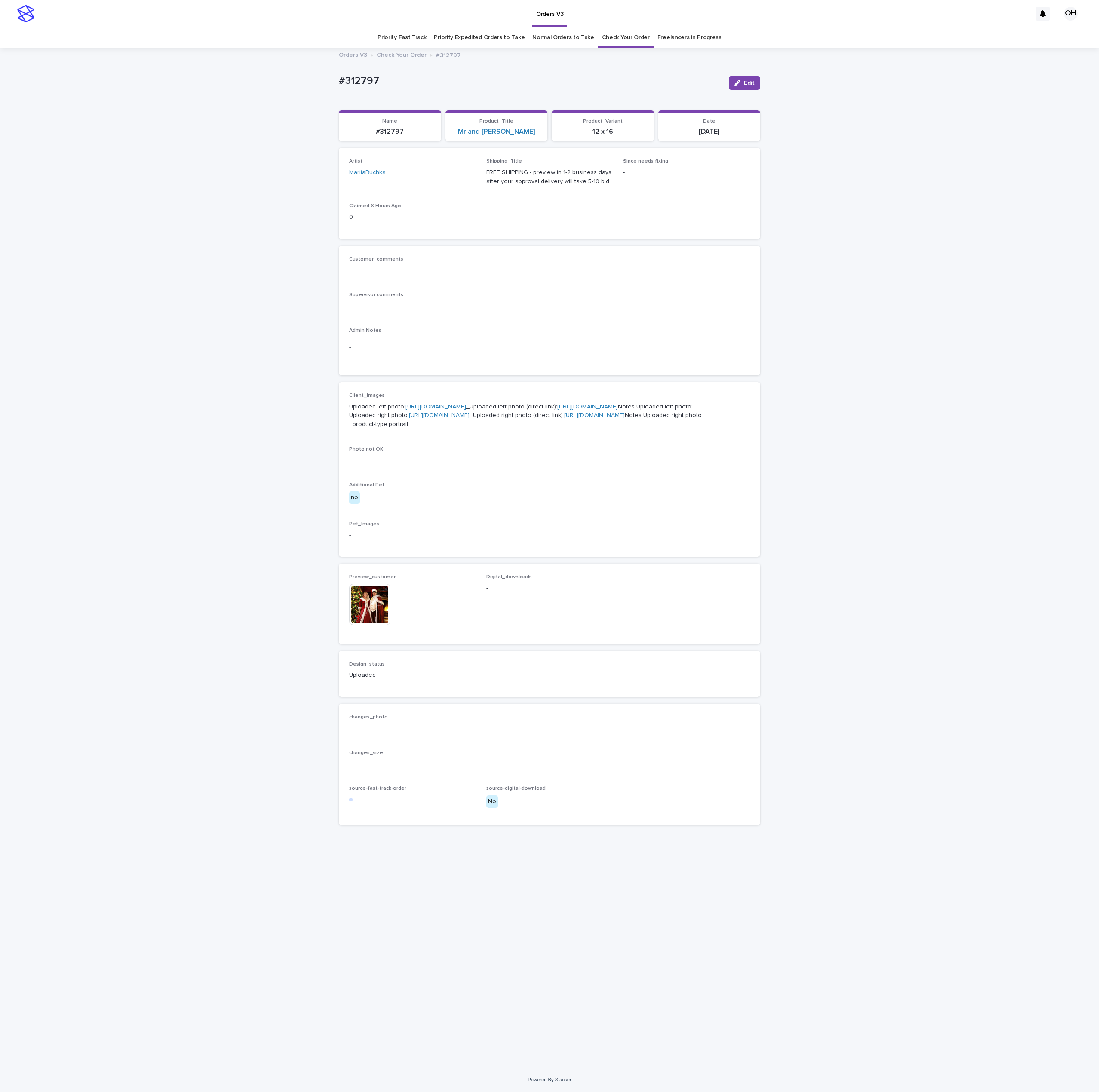  I want to click on span: Client_Images, so click(367, 395).